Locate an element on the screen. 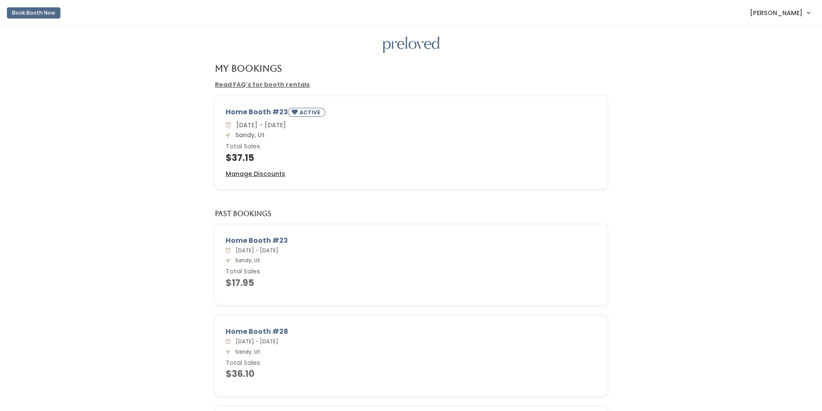 The width and height of the screenshot is (822, 411). h4: $36.10 is located at coordinates (411, 374).